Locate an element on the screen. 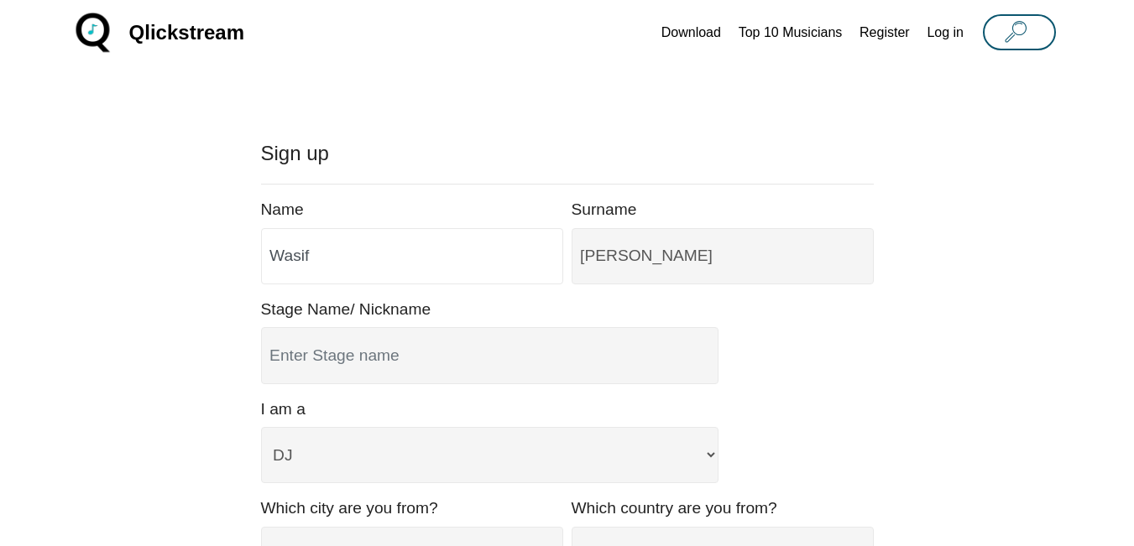  label: Which city are you from? is located at coordinates (349, 509).